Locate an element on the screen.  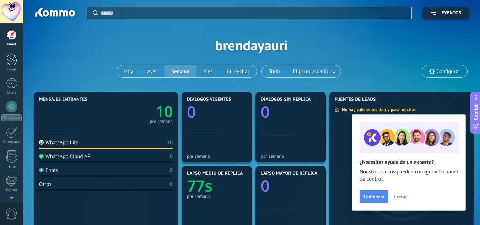
text: 10 is located at coordinates (164, 111).